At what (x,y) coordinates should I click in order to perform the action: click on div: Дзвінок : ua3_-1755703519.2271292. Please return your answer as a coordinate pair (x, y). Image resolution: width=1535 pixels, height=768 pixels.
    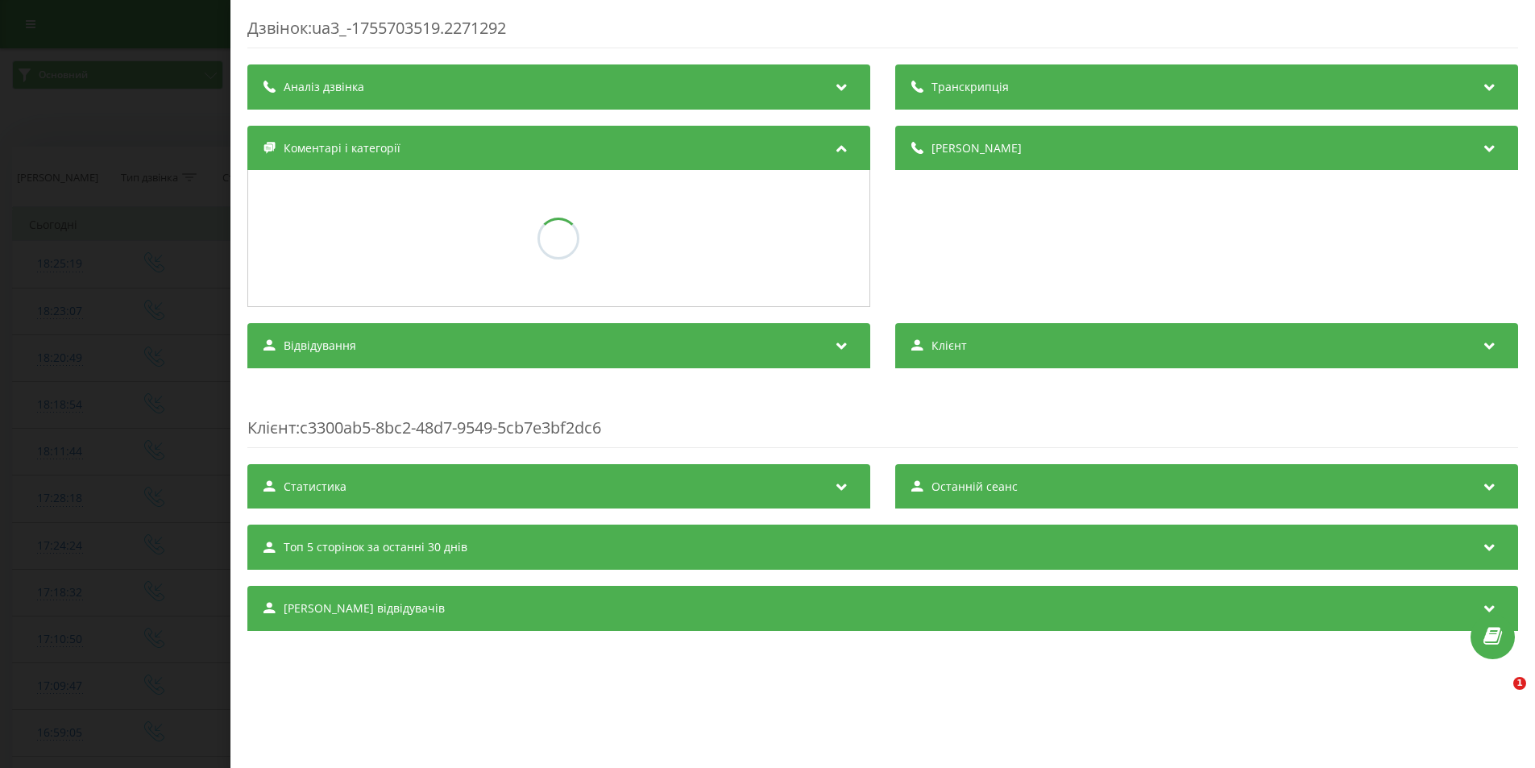
    Looking at the image, I should click on (882, 32).